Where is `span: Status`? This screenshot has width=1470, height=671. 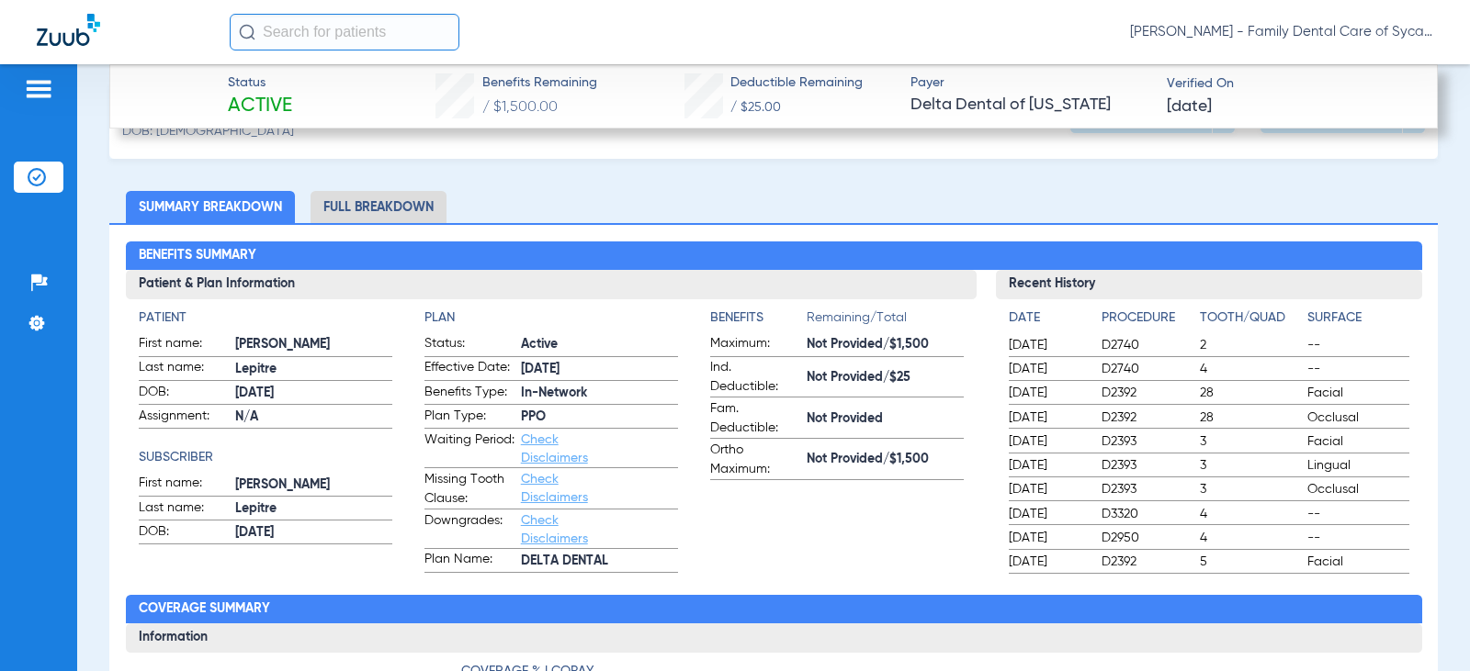
span: Status is located at coordinates (260, 83).